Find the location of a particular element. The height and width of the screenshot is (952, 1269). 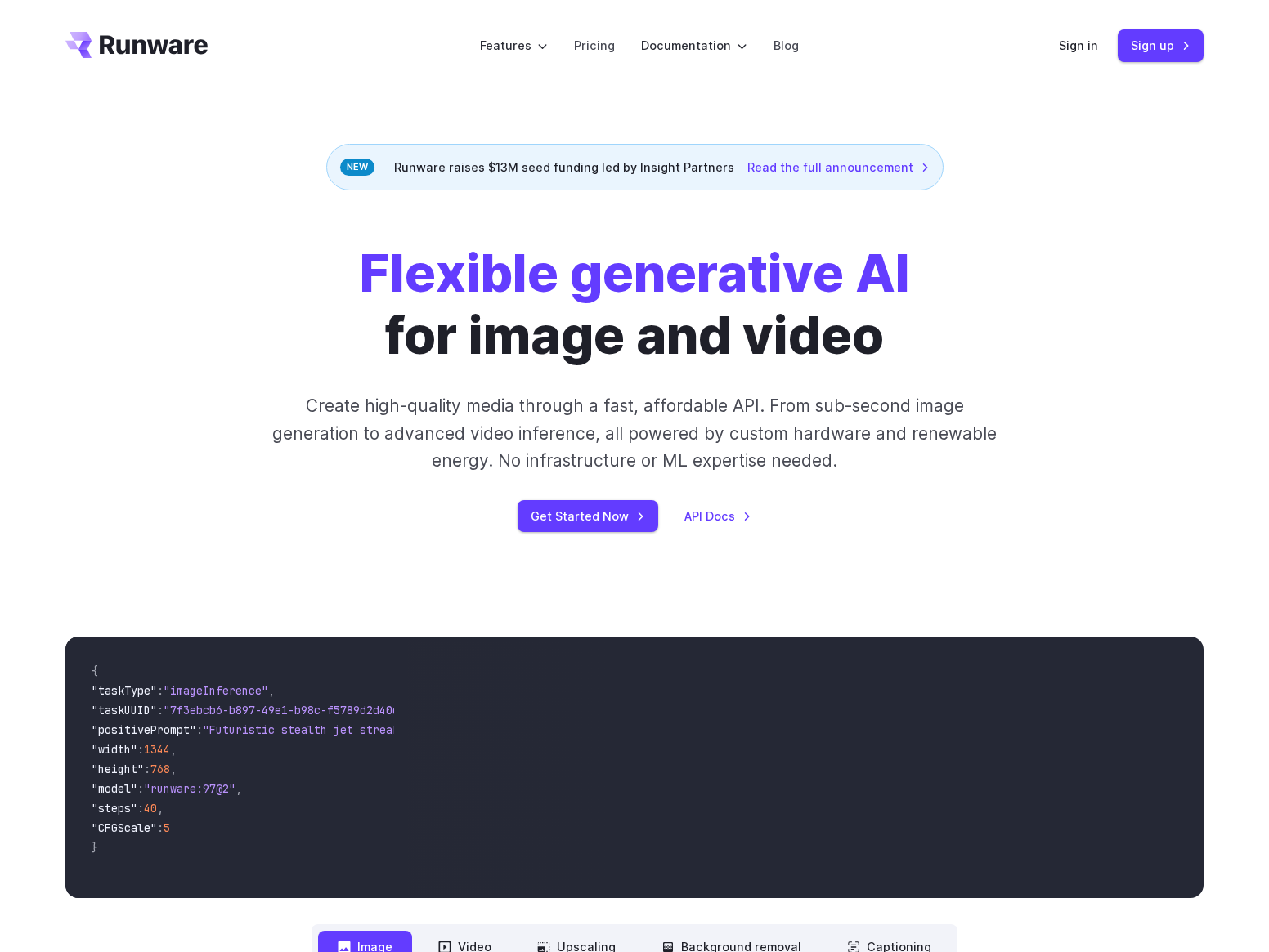

div: Runware raises $13M seed funding led by Insight Partners is located at coordinates (634, 167).